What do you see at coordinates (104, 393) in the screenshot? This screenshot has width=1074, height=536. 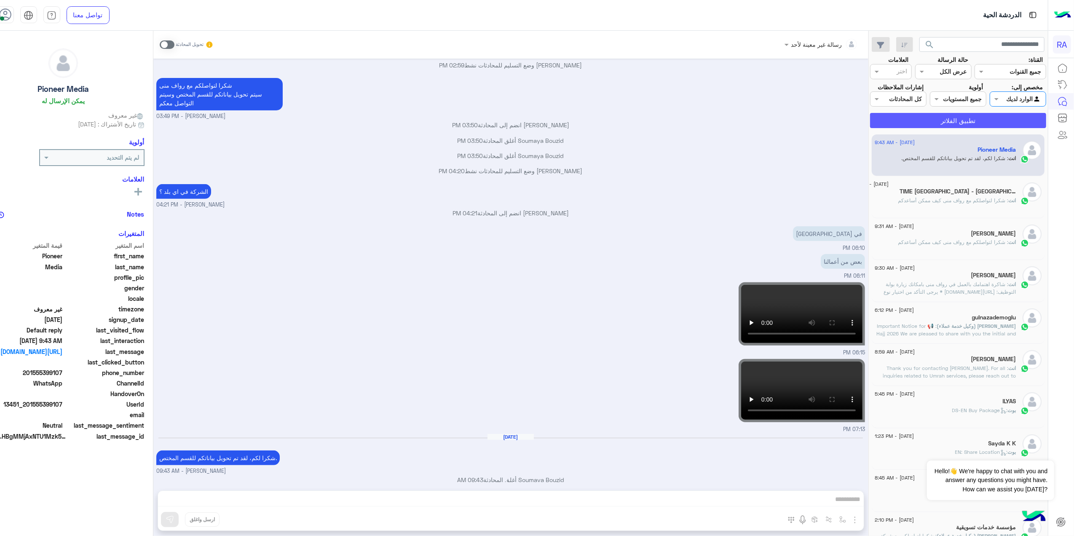 I see `span: HandoverOn` at bounding box center [104, 393].